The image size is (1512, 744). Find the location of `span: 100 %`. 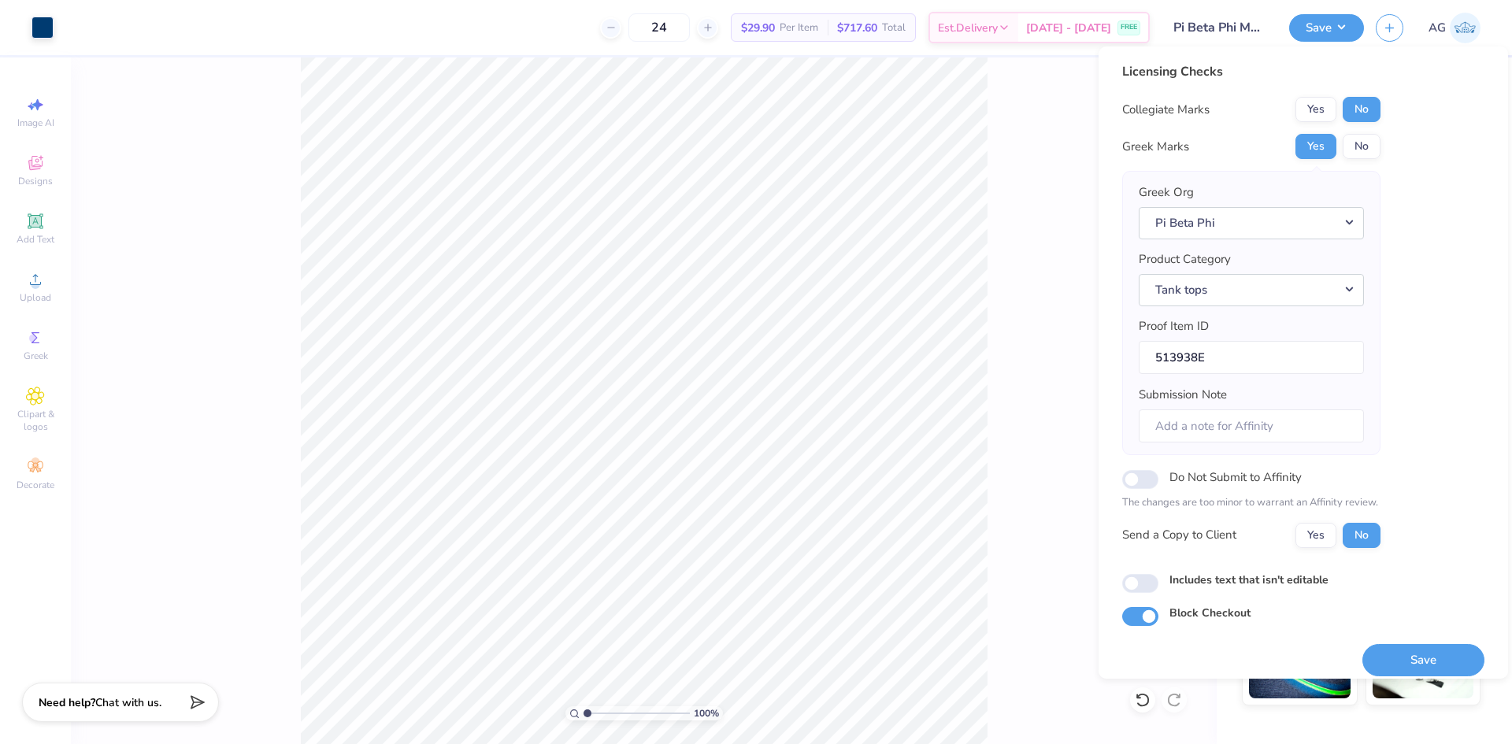

span: 100 % is located at coordinates (706, 713).